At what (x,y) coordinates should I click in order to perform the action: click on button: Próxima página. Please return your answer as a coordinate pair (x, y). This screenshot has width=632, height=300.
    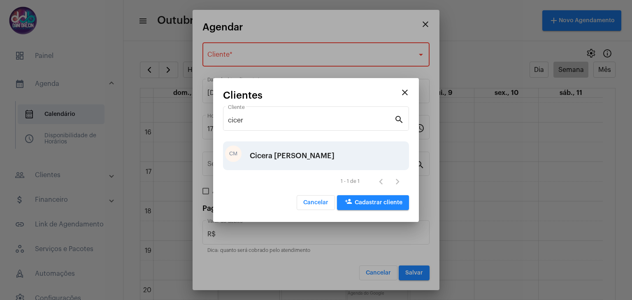
    Looking at the image, I should click on (397, 182).